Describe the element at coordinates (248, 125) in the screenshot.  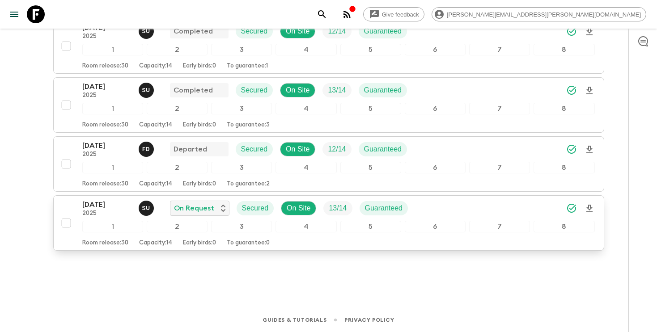
I see `p: To guarantee: 3` at that location.